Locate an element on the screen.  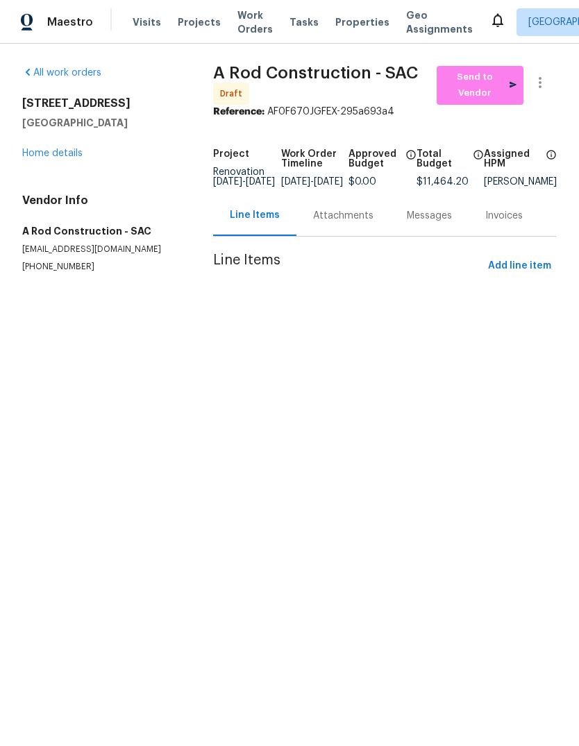
span: Line Items is located at coordinates (348, 266).